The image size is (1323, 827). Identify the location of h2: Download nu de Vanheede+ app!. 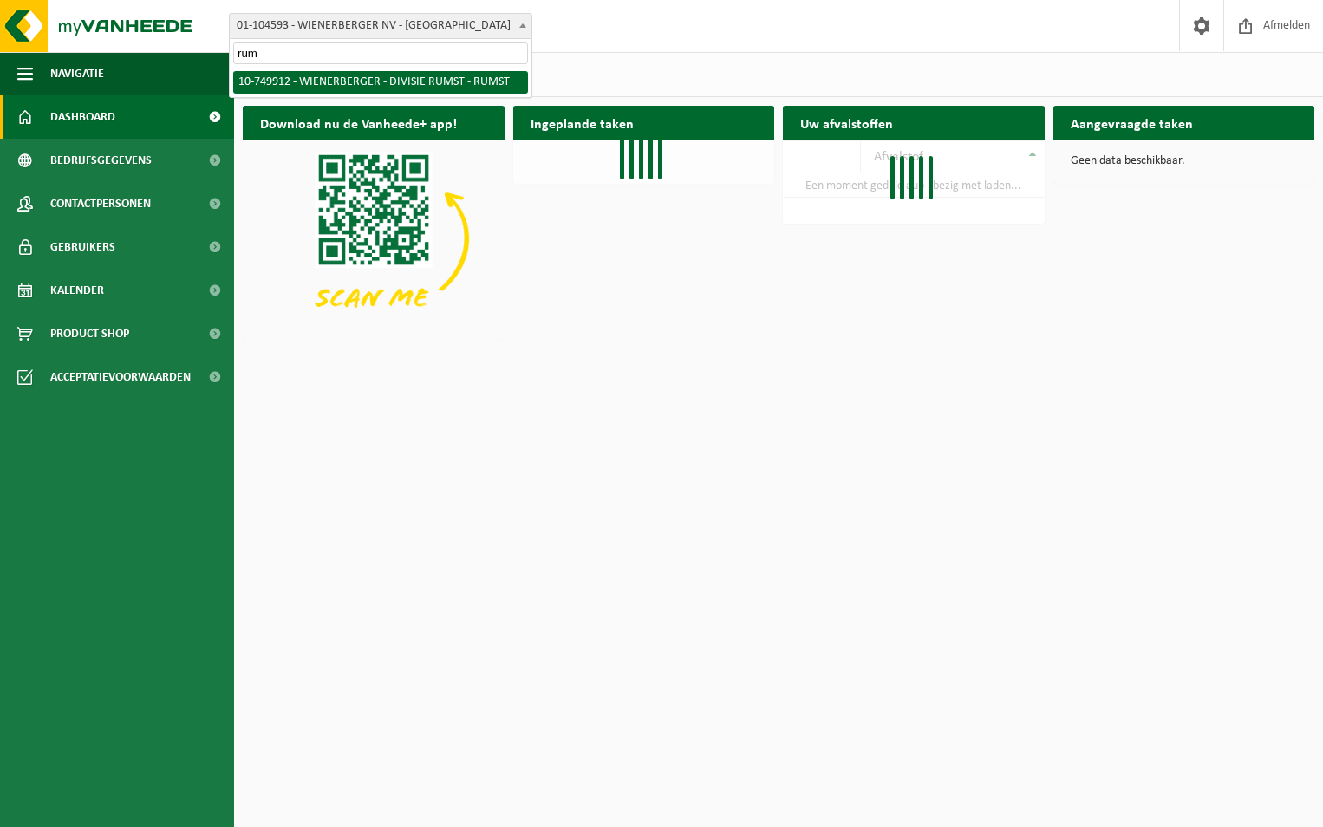
(358, 122).